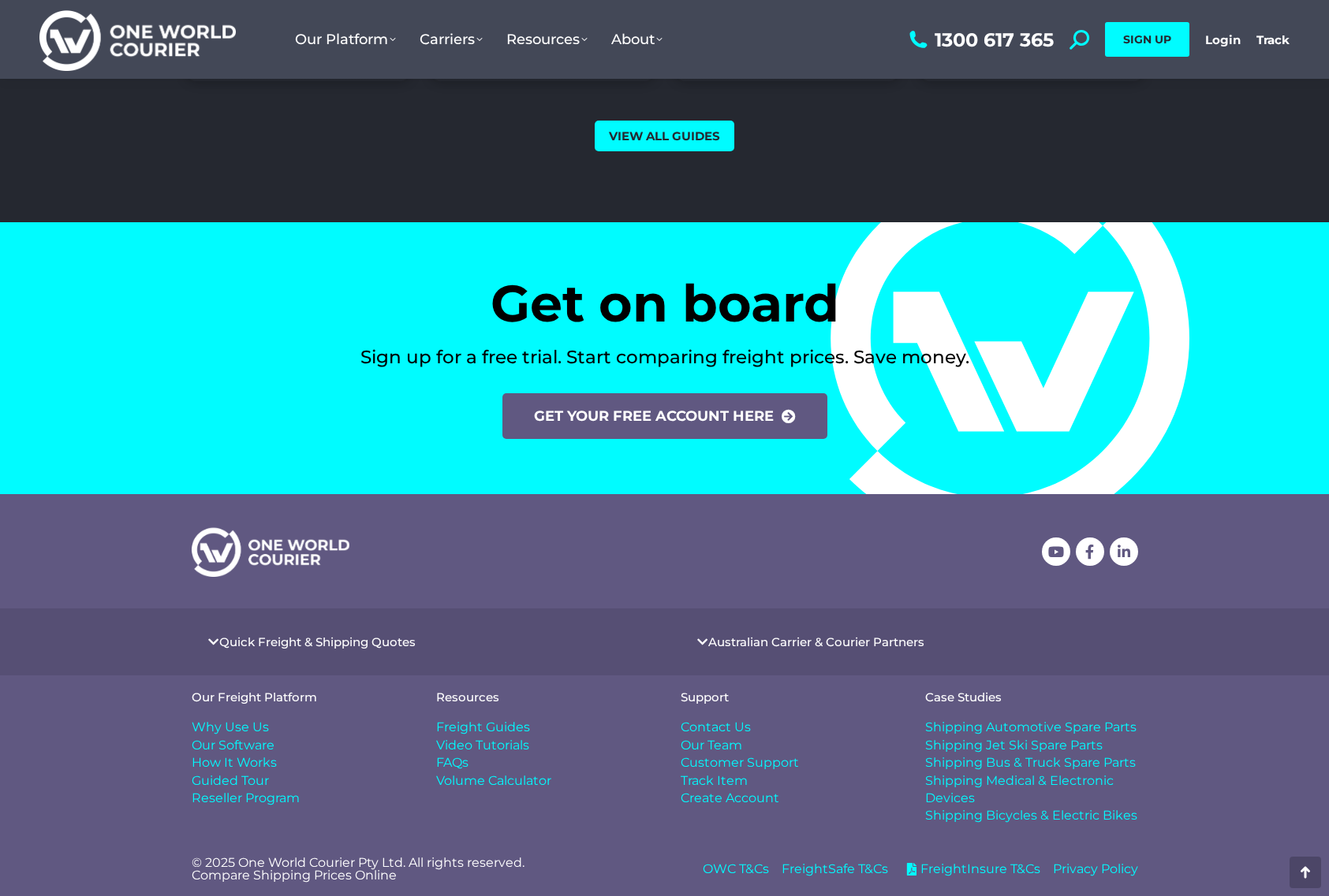  I want to click on span: Reseller Program, so click(245, 799).